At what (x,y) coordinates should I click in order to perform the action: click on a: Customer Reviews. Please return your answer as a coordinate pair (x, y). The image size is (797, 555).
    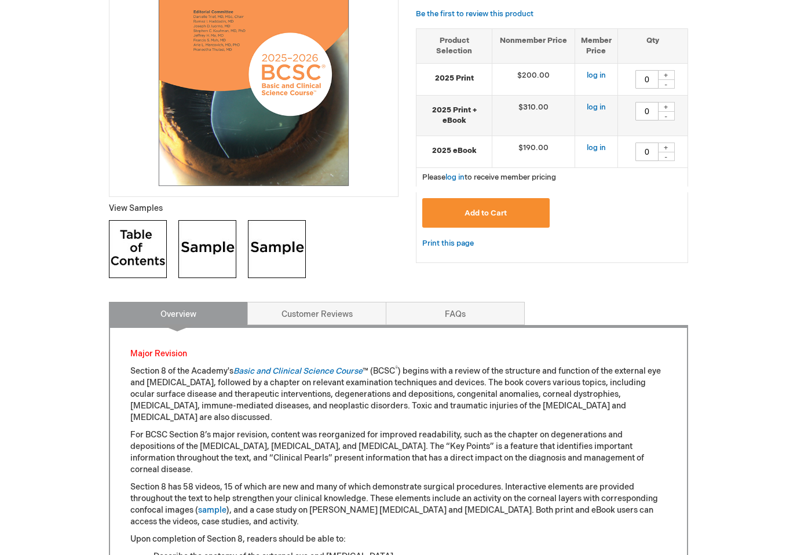
    Looking at the image, I should click on (317, 313).